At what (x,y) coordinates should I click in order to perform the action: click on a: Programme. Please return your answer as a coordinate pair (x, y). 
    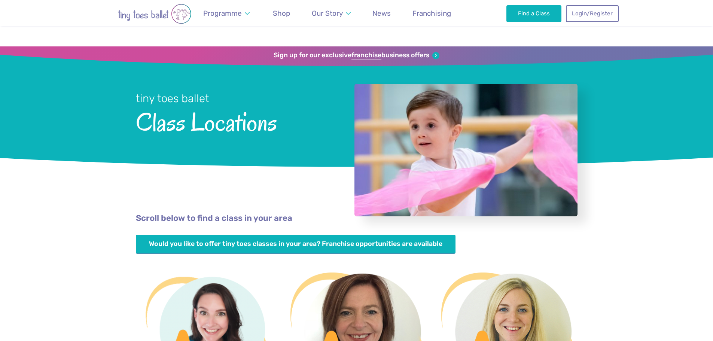
    Looking at the image, I should click on (227, 13).